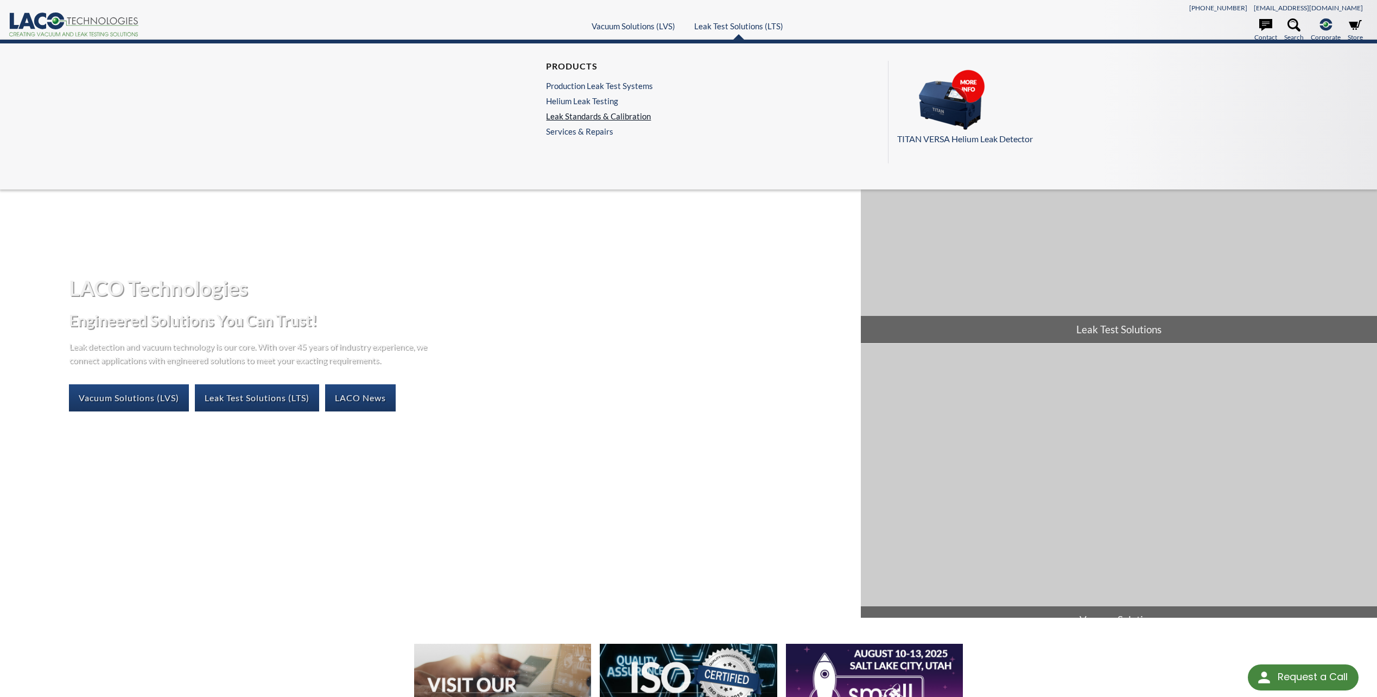 This screenshot has height=697, width=1377. Describe the element at coordinates (1118, 329) in the screenshot. I see `span: Leak Test Solutions` at that location.